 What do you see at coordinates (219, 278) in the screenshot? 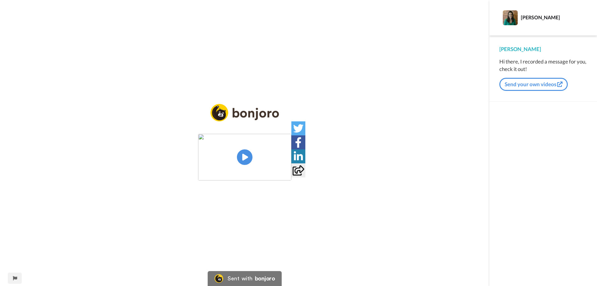
I see `img: Bonjoro Logo` at bounding box center [219, 278].